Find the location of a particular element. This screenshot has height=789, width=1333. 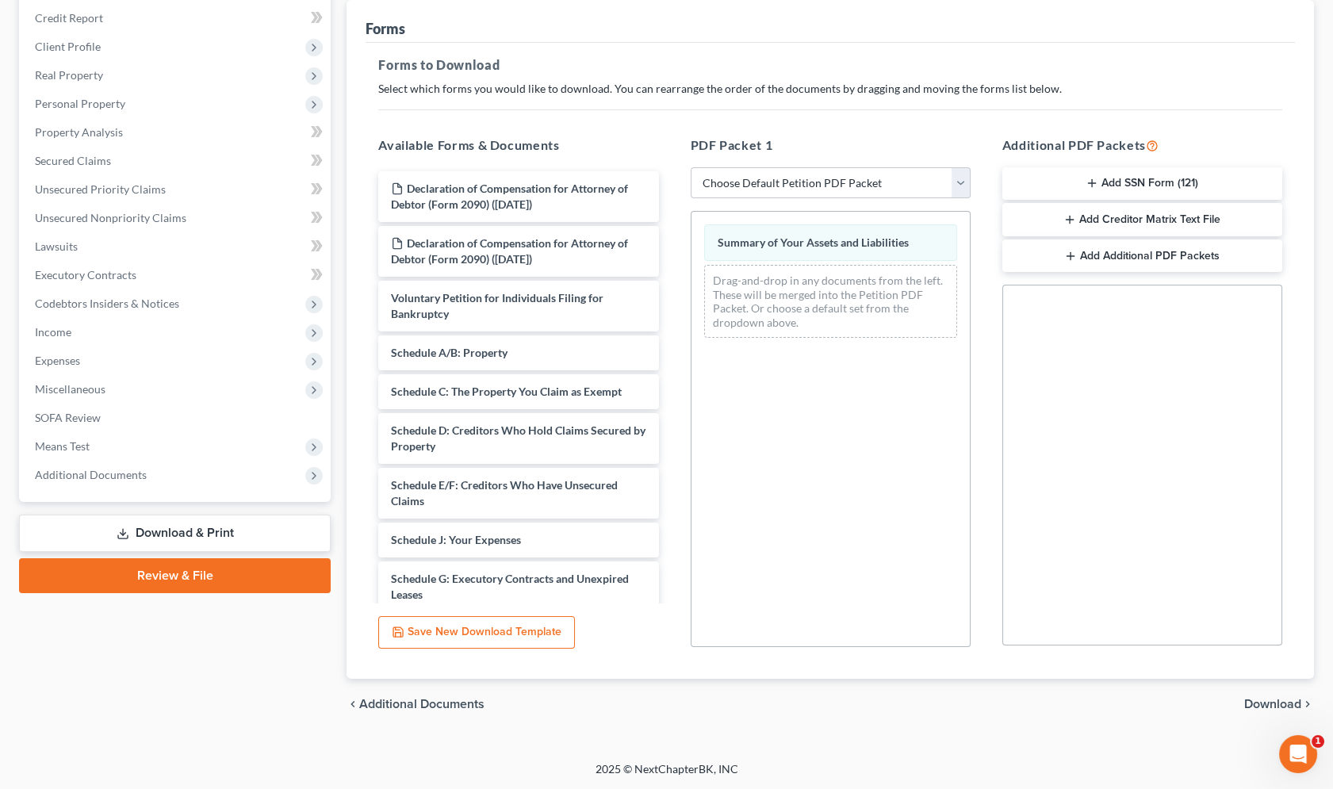

span: Schedule D: Creditors Who Hold Claims Secured by Property is located at coordinates (518, 438).